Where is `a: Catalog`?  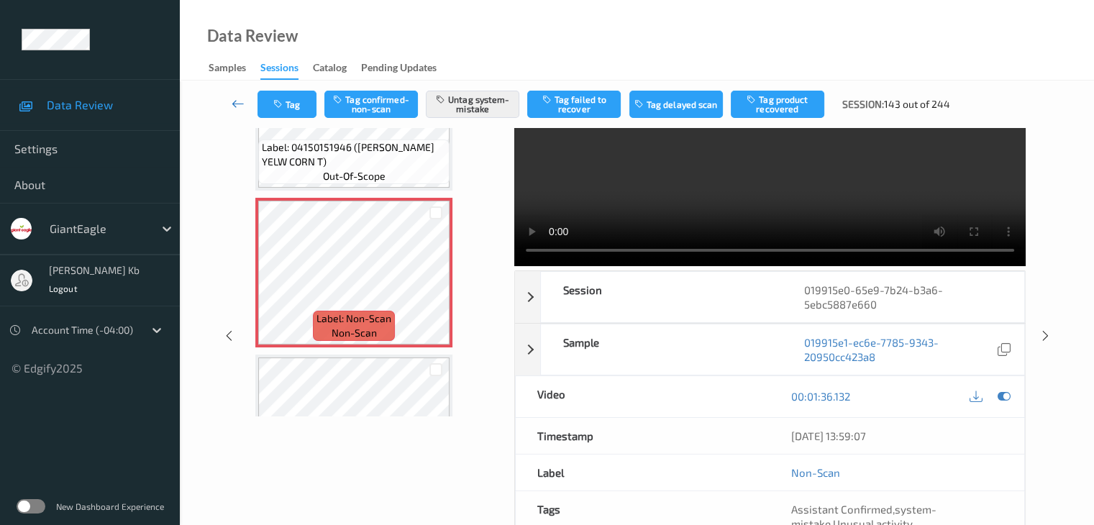 a: Catalog is located at coordinates (337, 68).